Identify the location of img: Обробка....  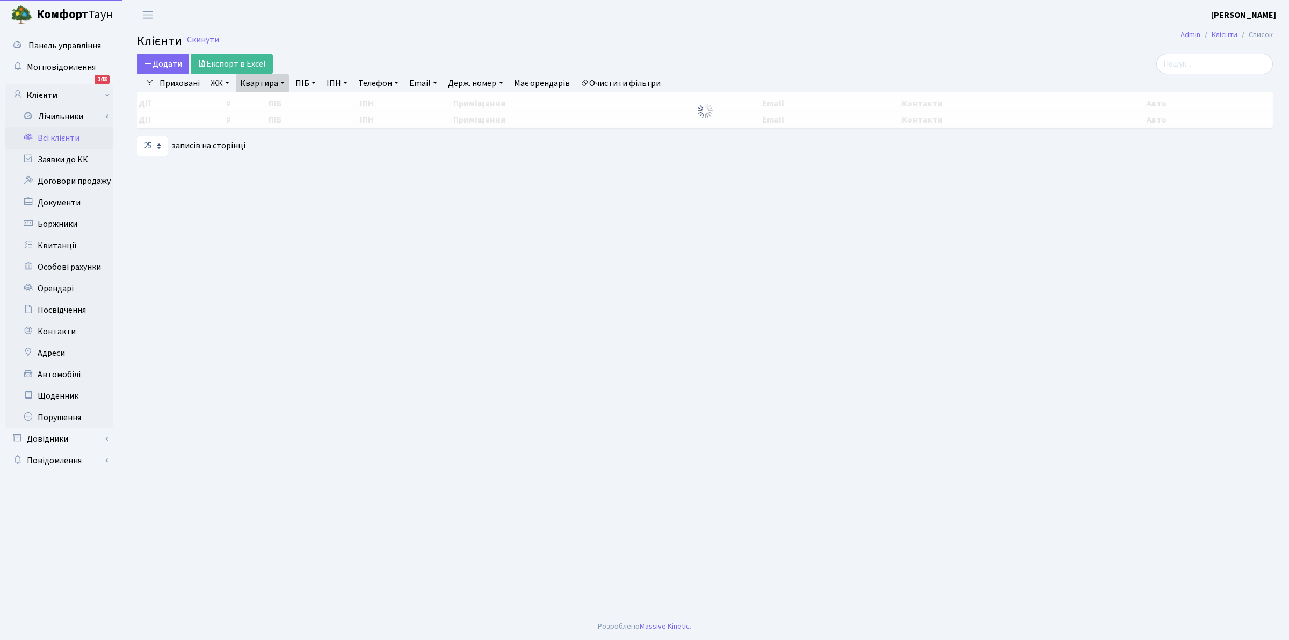
(705, 111).